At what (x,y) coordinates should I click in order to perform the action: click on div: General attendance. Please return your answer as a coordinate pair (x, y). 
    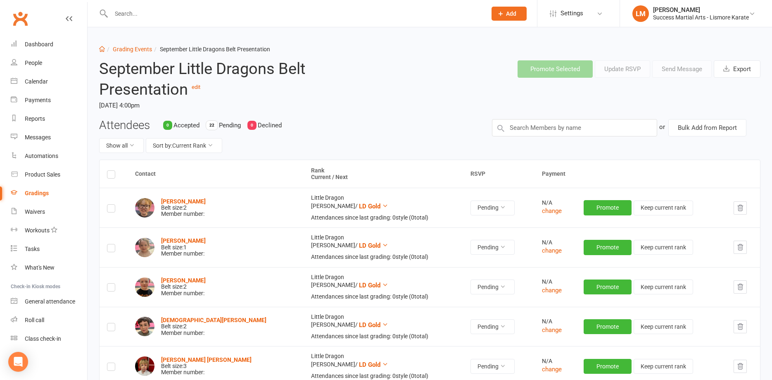
    Looking at the image, I should click on (50, 301).